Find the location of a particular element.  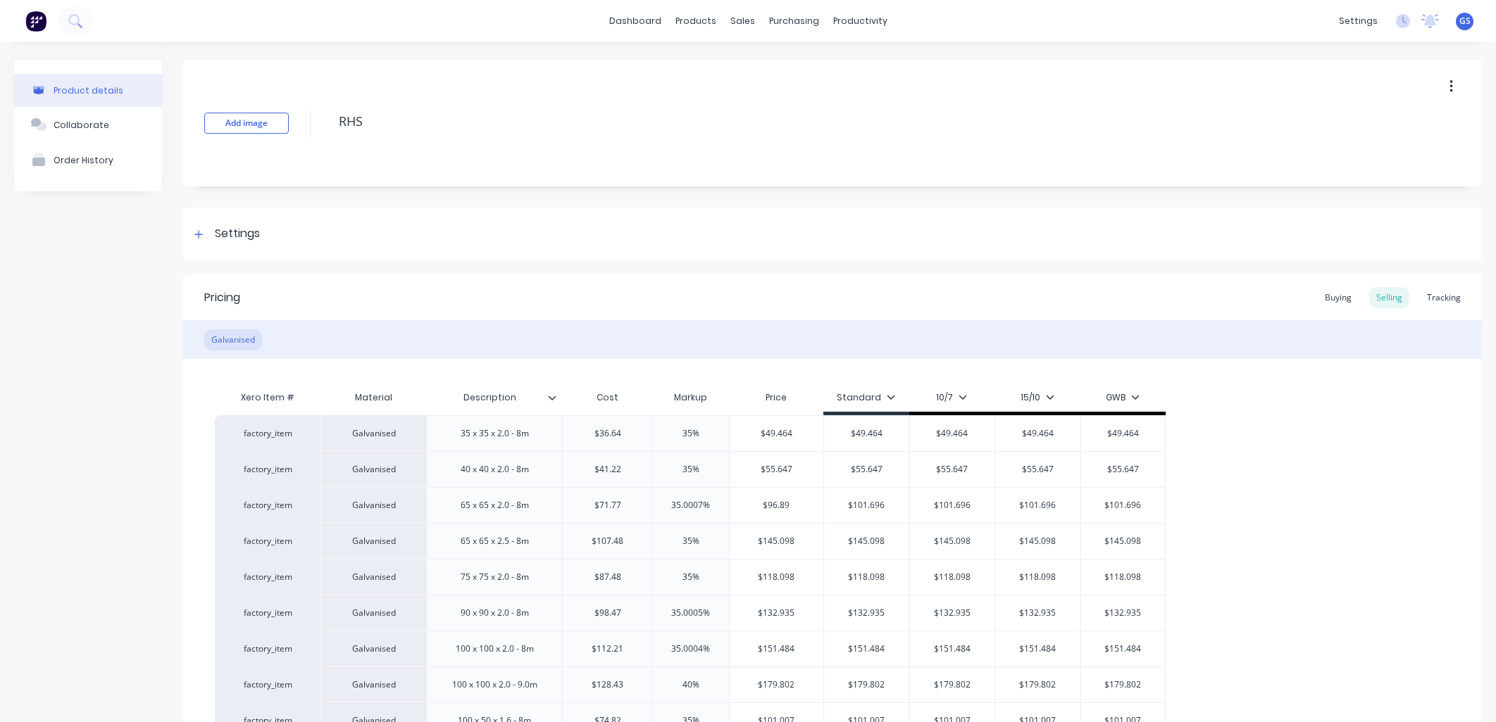

div: 40% is located at coordinates (691, 685).